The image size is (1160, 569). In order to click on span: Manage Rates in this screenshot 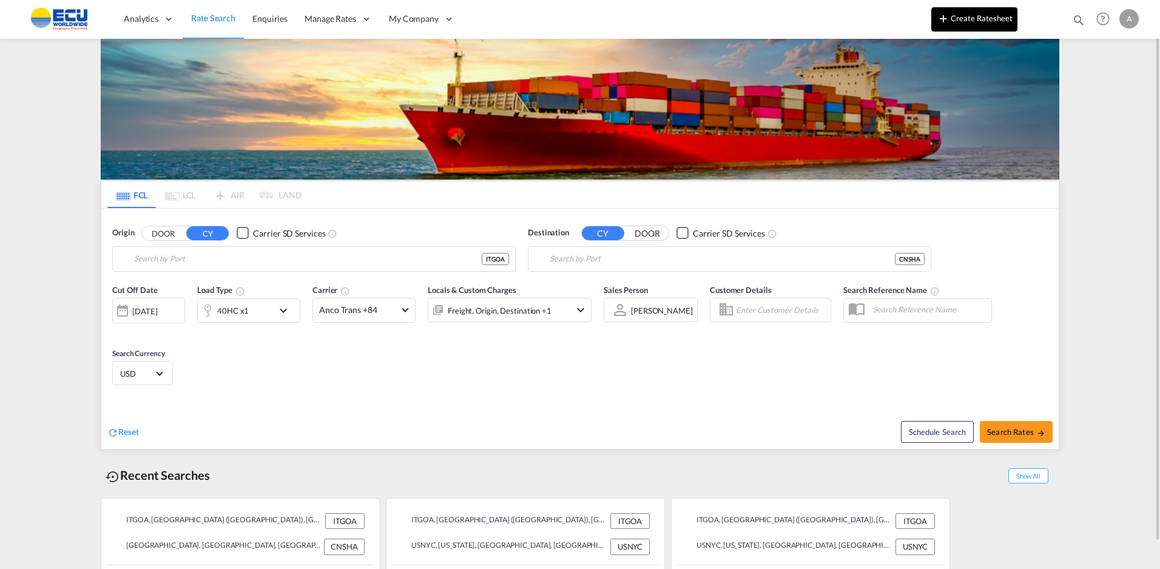, I will do `click(330, 19)`.